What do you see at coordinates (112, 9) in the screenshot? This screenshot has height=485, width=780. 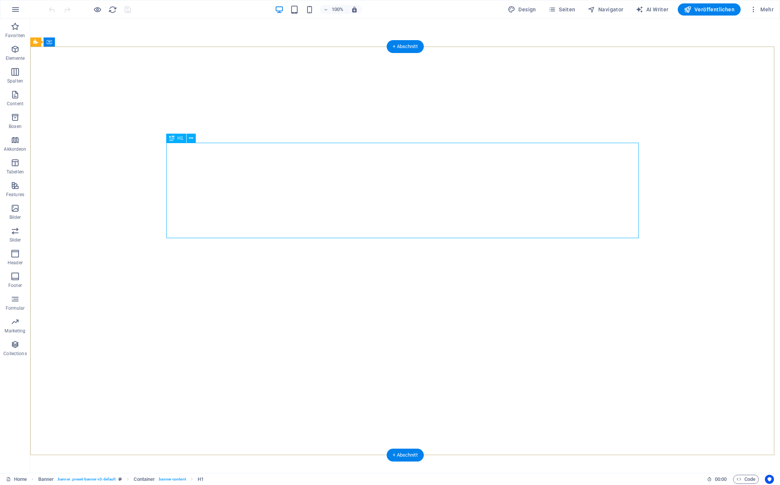 I see `button: reload` at bounding box center [112, 9].